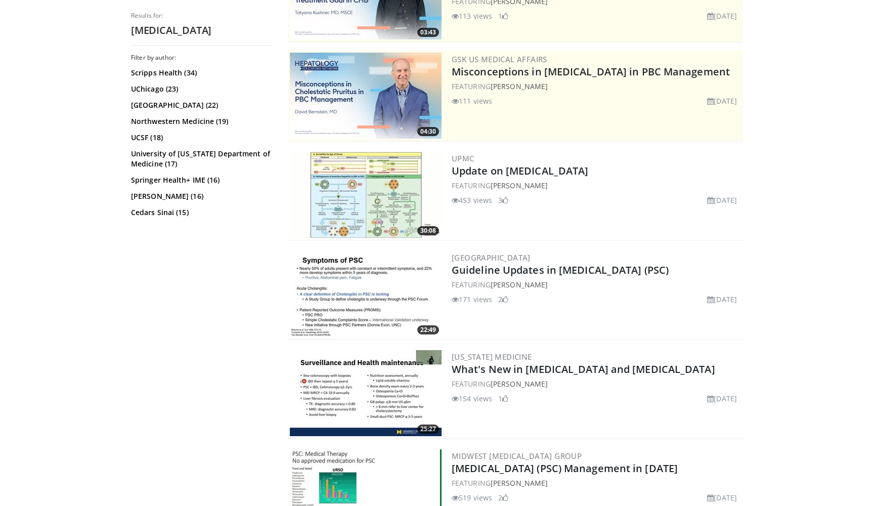 This screenshot has height=506, width=874. What do you see at coordinates (200, 180) in the screenshot?
I see `a: Springer Health+ IME (16)` at bounding box center [200, 180].